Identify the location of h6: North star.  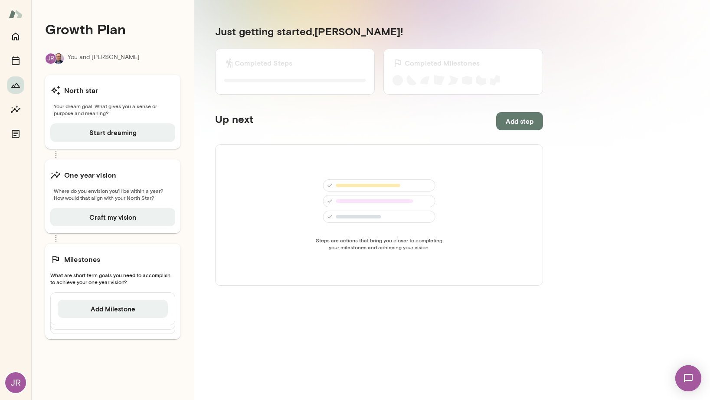
(81, 90).